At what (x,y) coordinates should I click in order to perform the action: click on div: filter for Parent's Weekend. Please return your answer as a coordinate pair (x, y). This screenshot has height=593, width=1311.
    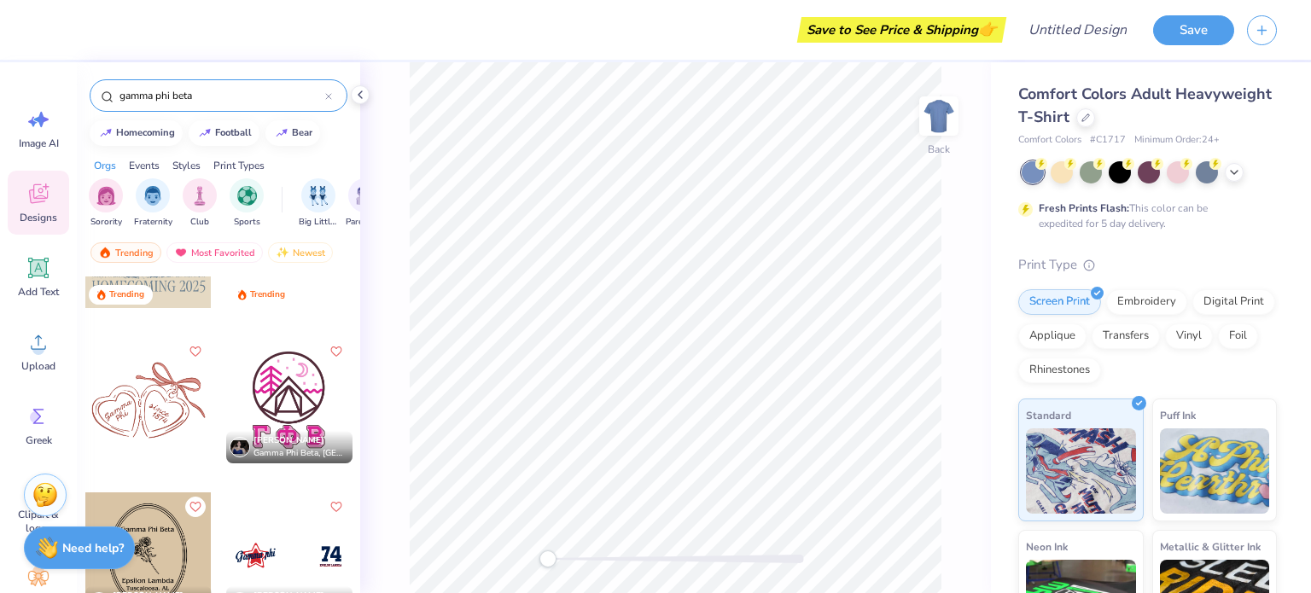
    Looking at the image, I should click on (365, 203).